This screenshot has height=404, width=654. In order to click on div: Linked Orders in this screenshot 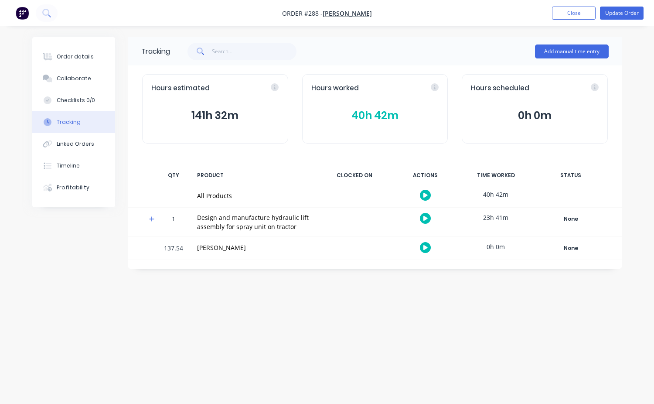, I will do `click(75, 144)`.